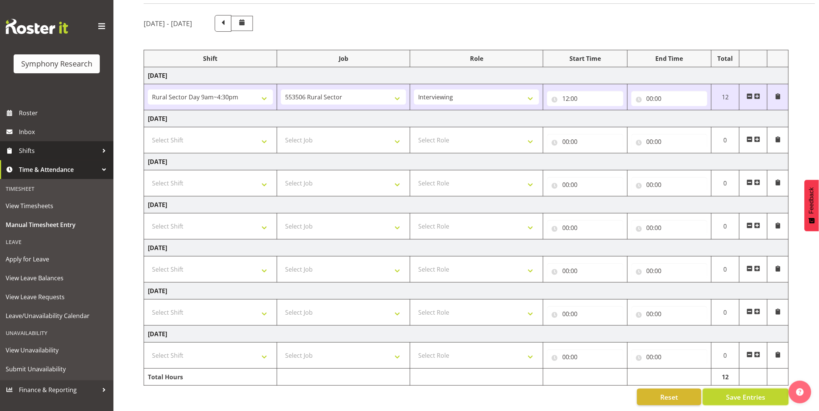 Image resolution: width=819 pixels, height=411 pixels. I want to click on div: Start Time, so click(585, 59).